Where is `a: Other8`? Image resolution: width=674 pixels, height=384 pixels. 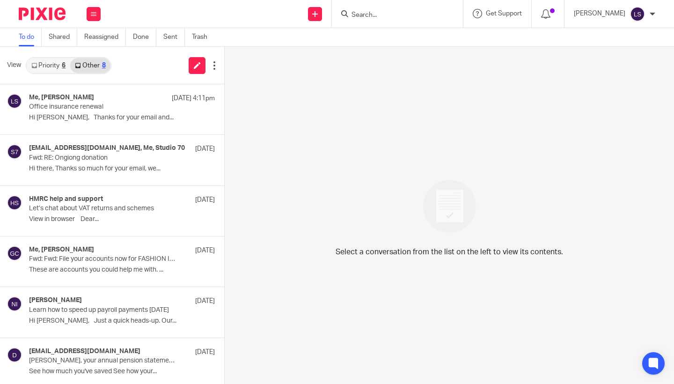
a: Other8 is located at coordinates (90, 66).